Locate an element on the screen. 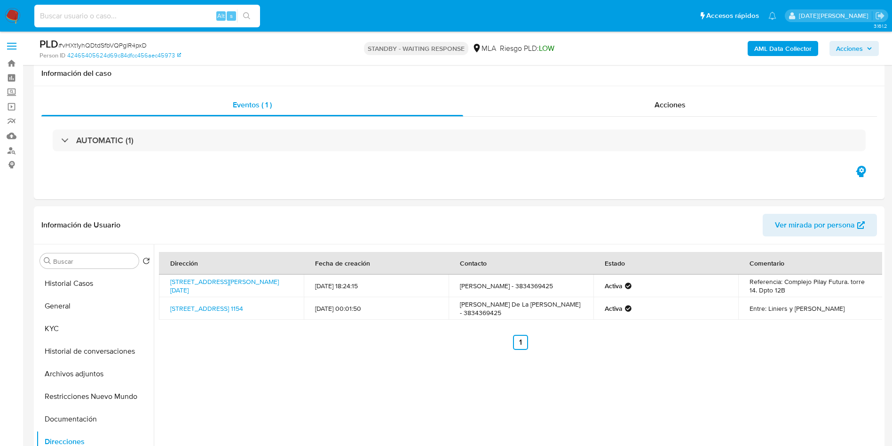  p: STANDBY - WAITING RESPONSE is located at coordinates (416, 48).